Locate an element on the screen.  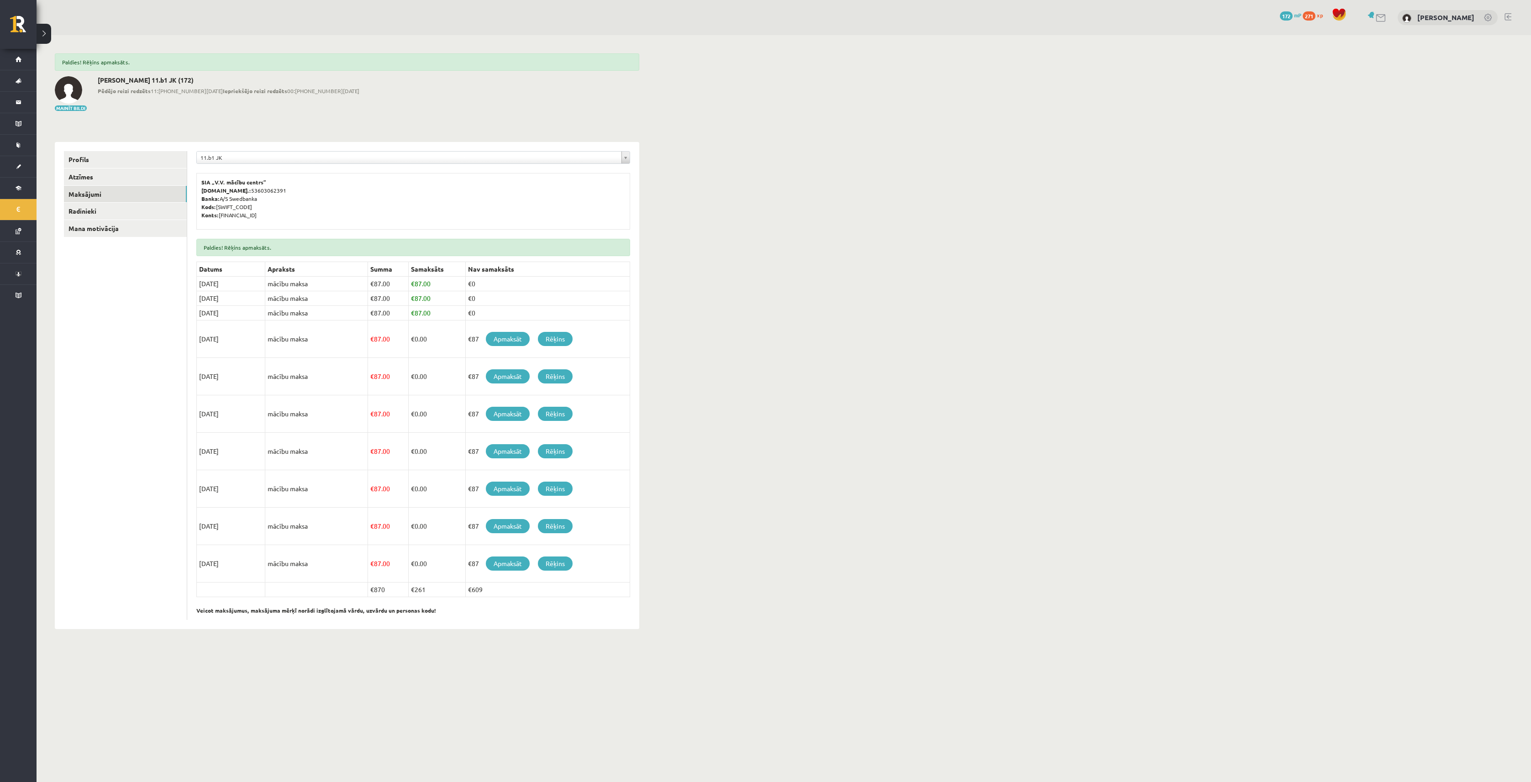
a: Atzīmes is located at coordinates (125, 177).